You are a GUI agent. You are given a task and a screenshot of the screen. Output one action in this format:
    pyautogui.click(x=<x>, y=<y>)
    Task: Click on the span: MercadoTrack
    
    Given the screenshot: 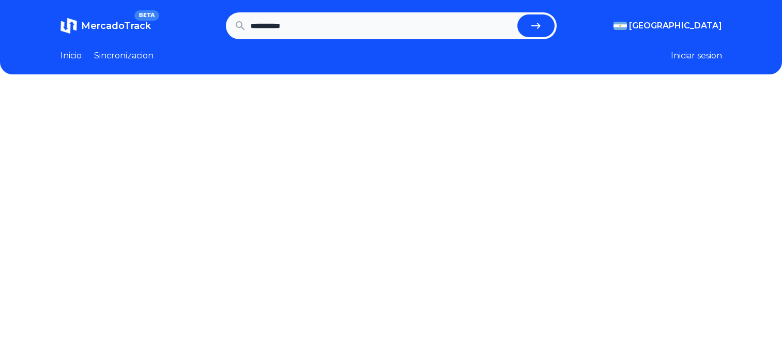 What is the action you would take?
    pyautogui.click(x=116, y=26)
    